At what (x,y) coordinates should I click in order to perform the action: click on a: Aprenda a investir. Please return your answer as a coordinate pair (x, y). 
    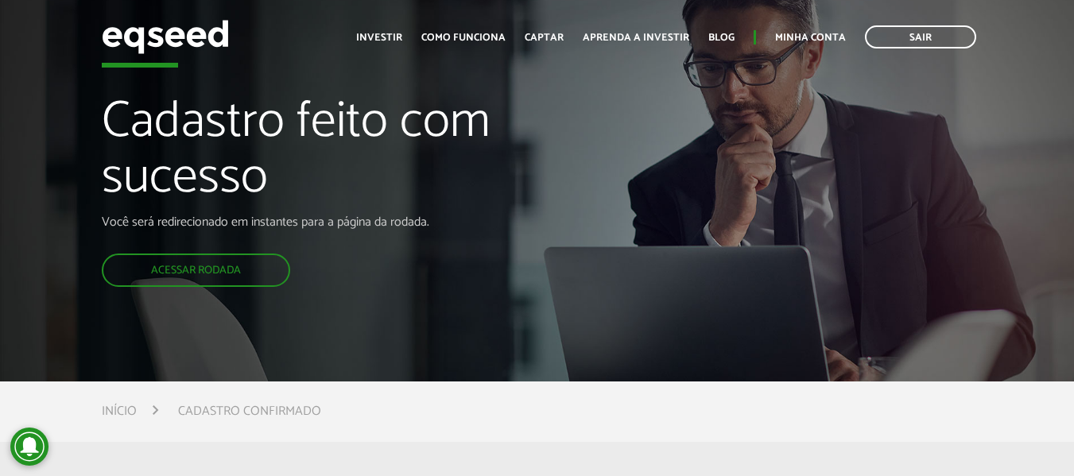
    Looking at the image, I should click on (636, 37).